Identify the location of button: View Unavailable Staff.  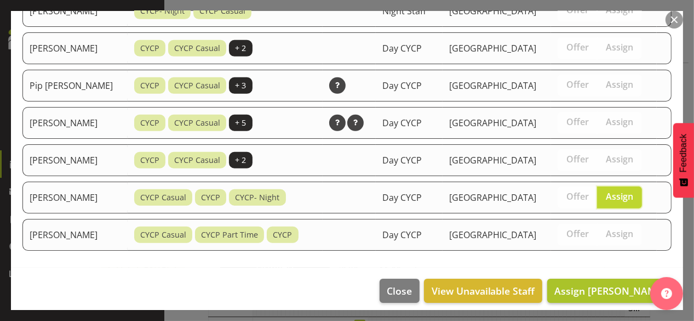
(483, 290).